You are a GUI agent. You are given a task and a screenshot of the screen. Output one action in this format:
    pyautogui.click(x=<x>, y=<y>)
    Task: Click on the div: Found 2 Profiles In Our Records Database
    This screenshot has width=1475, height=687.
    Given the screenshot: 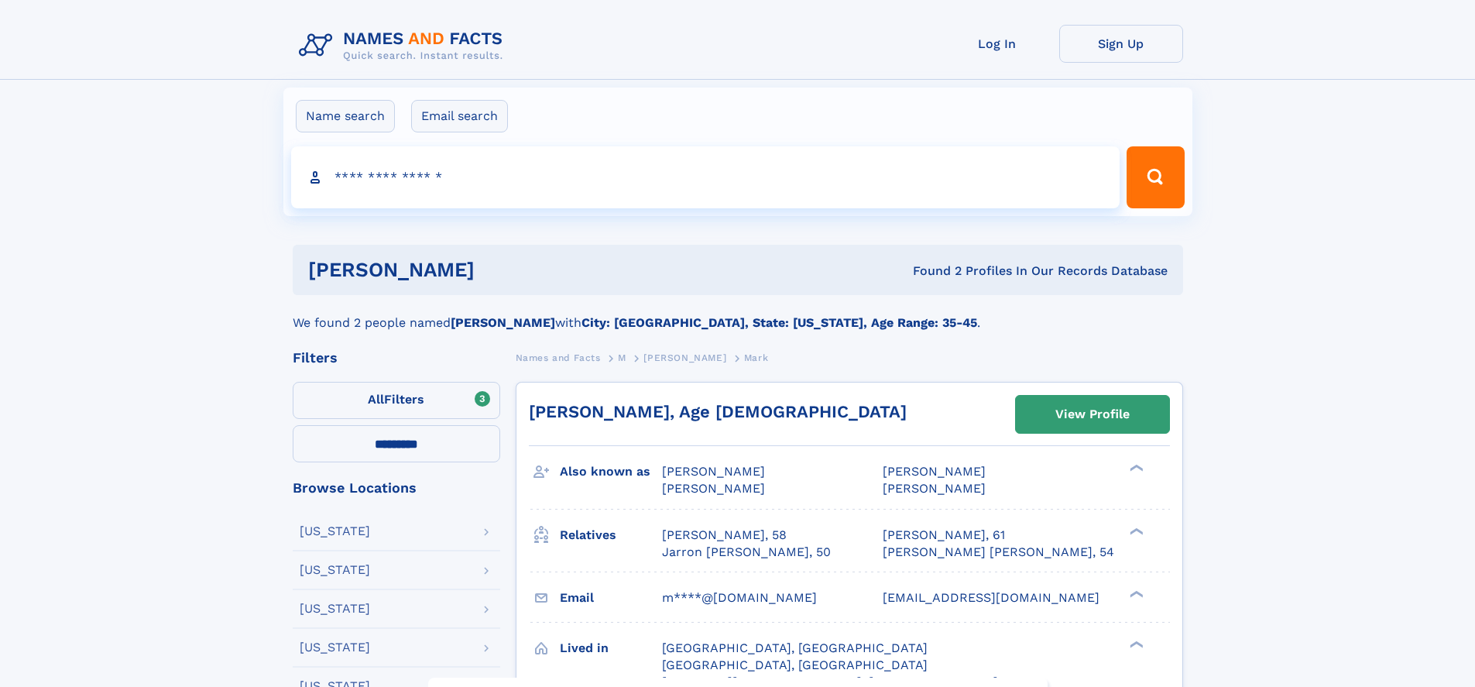 What is the action you would take?
    pyautogui.click(x=930, y=271)
    